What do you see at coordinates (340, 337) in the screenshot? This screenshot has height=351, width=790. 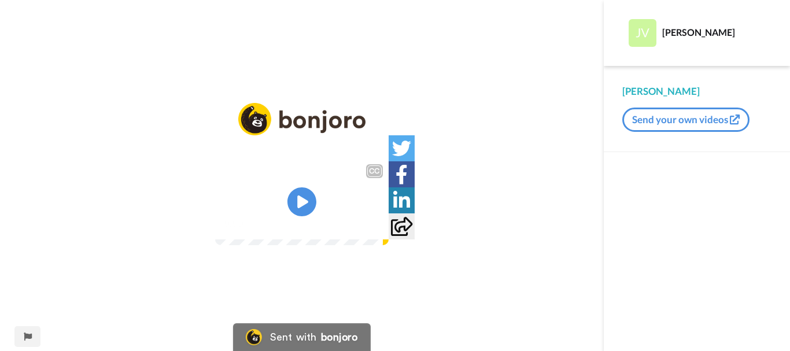 I see `div: bonjoro` at bounding box center [340, 337].